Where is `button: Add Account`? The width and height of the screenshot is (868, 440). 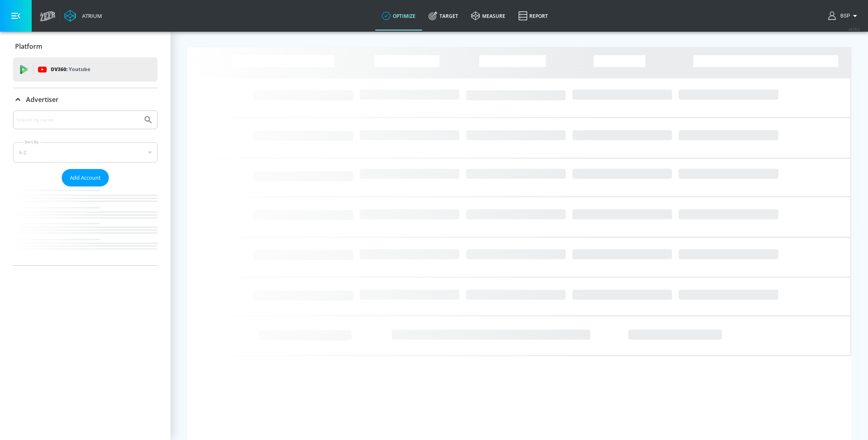 button: Add Account is located at coordinates (85, 177).